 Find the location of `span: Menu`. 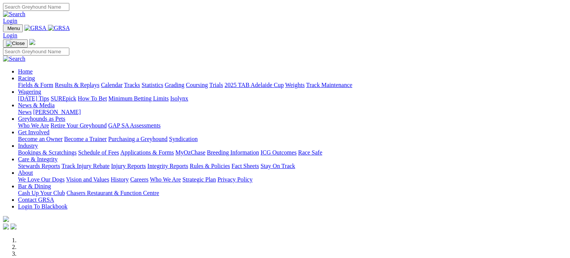

span: Menu is located at coordinates (13, 28).